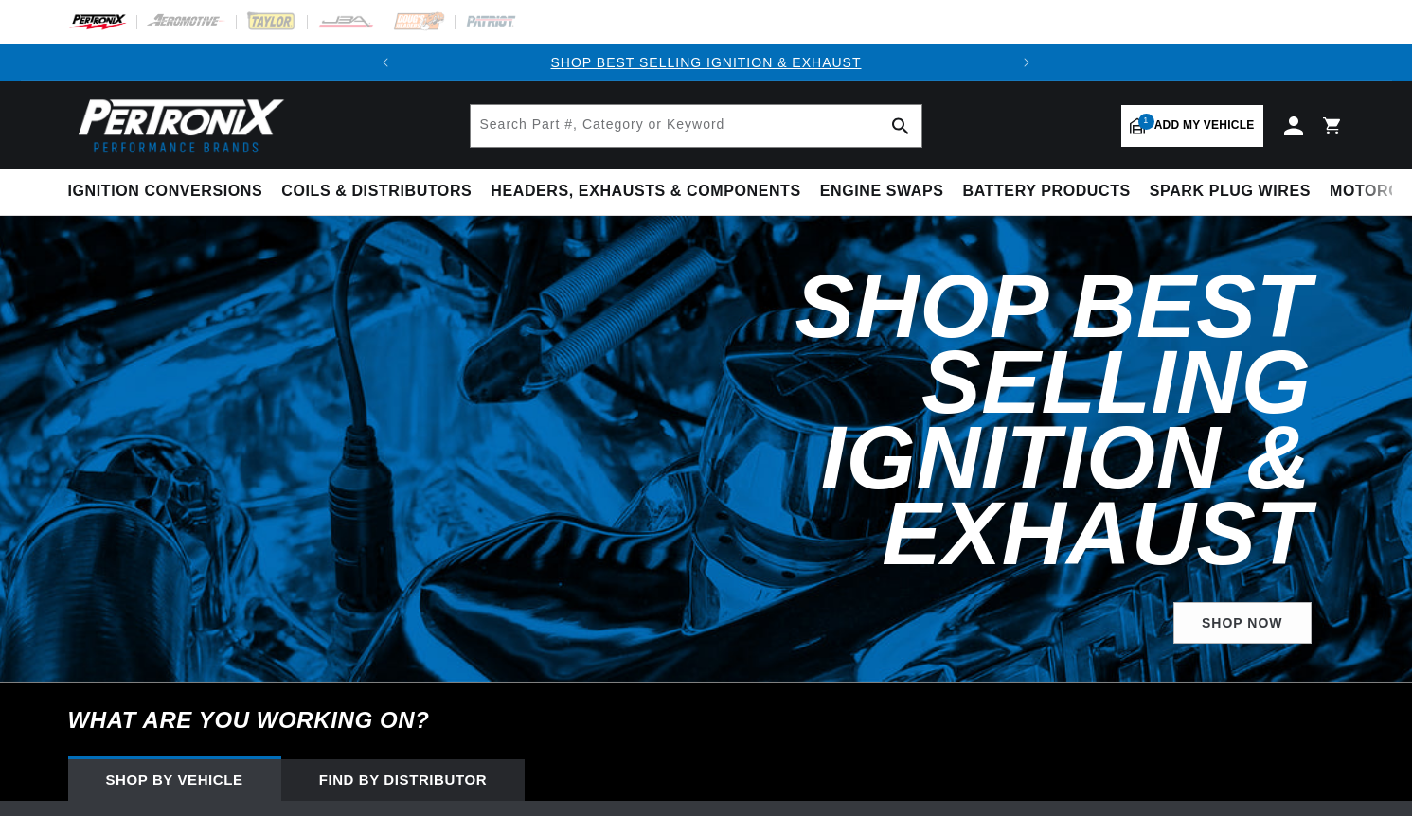 The image size is (1412, 816). What do you see at coordinates (174, 780) in the screenshot?
I see `div: Shop by vehicle` at bounding box center [174, 780].